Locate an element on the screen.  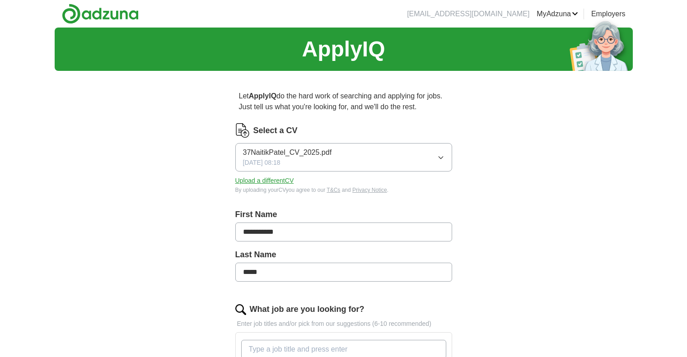
h1: ApplyIQ is located at coordinates (343, 49).